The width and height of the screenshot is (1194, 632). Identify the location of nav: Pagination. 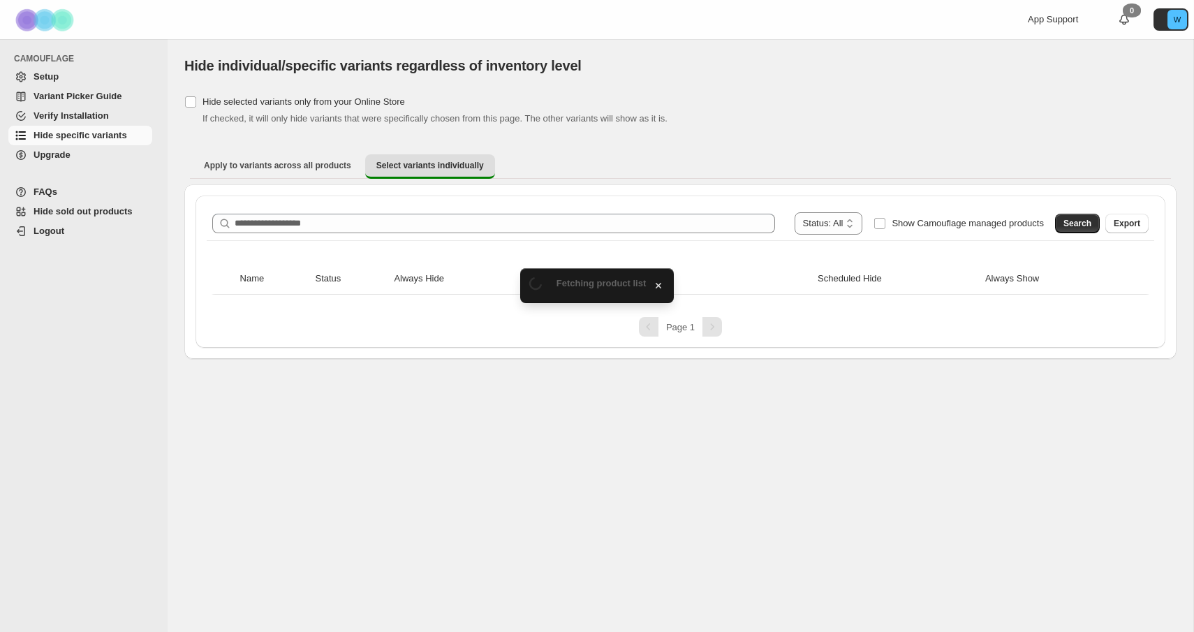
(680, 327).